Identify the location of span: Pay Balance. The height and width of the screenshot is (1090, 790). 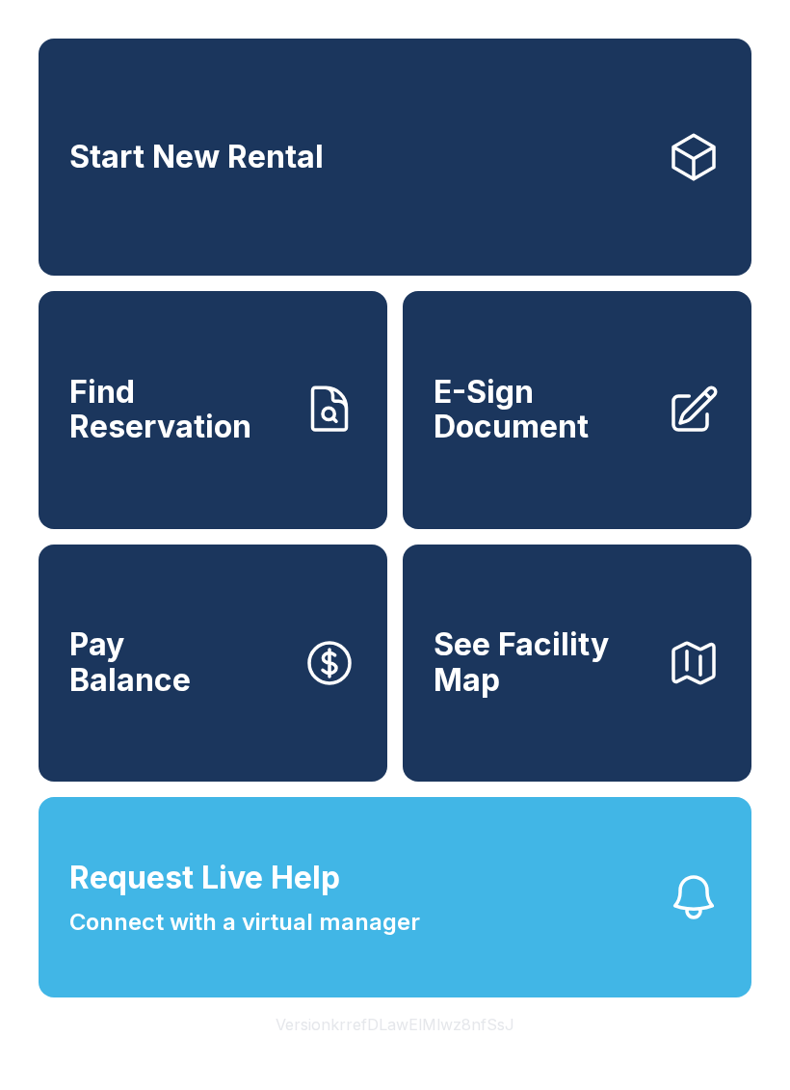
(130, 662).